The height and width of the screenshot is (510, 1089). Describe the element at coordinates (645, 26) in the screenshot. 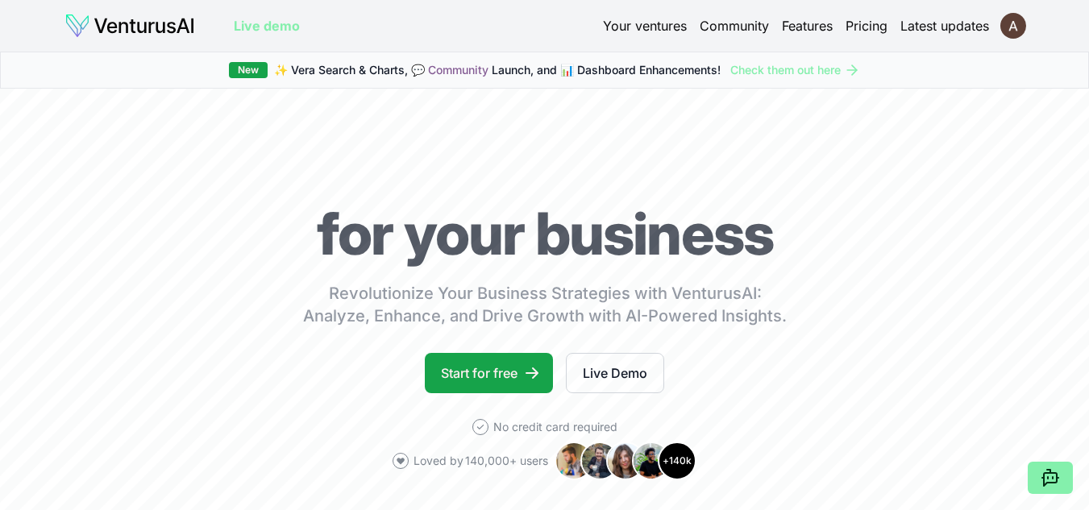

I see `a: Your ventures` at that location.